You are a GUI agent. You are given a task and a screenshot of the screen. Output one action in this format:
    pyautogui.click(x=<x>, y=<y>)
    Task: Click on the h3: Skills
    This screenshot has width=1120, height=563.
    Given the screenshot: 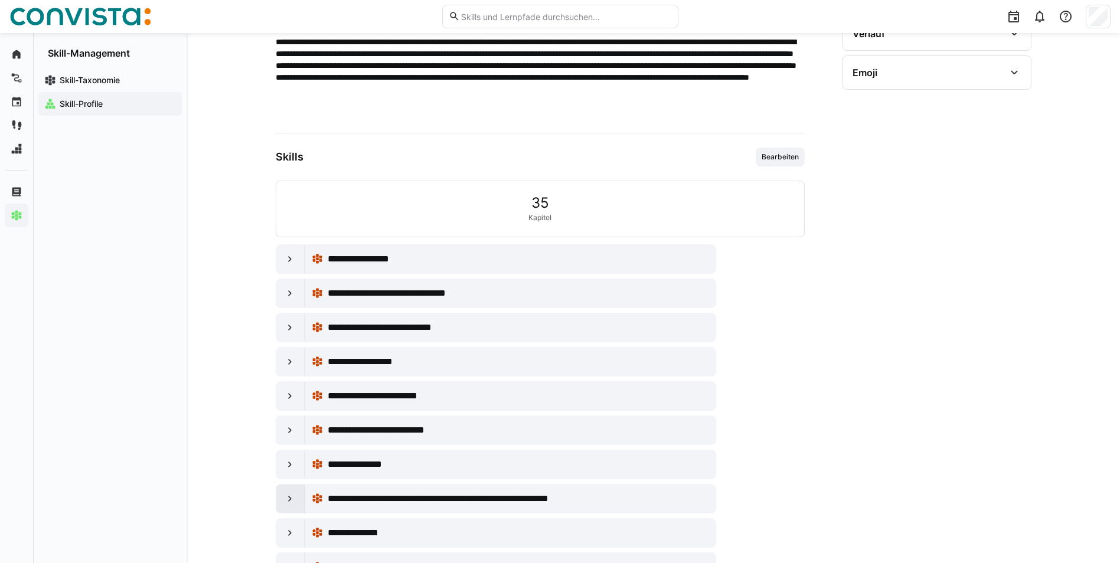 What is the action you would take?
    pyautogui.click(x=289, y=157)
    